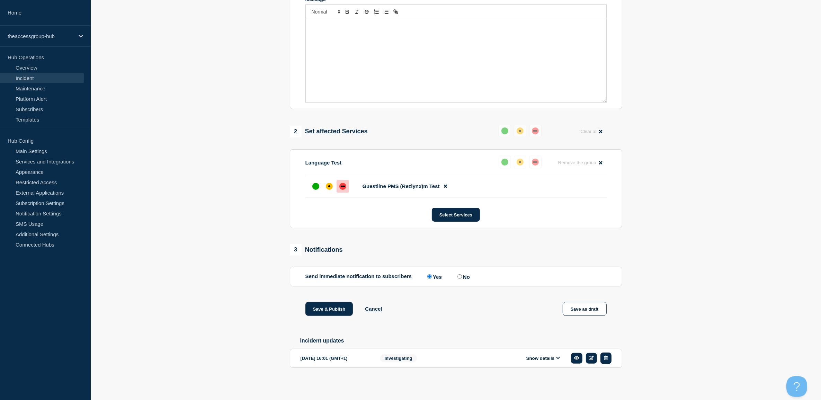  I want to click on label: No, so click(462, 276).